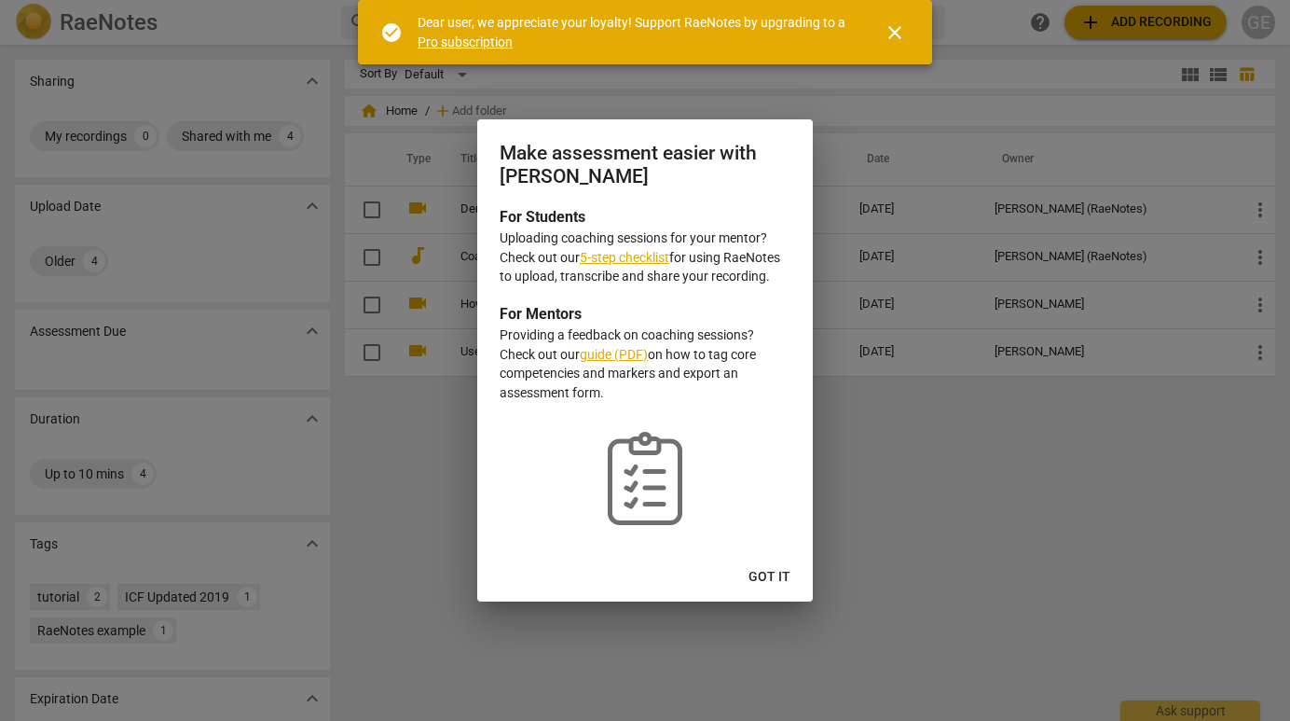 This screenshot has width=1290, height=721. Describe the element at coordinates (645, 257) in the screenshot. I see `p: Uploading coaching sessions for your mentor? Check out our for using RaeNotes to upload, transcri...` at that location.